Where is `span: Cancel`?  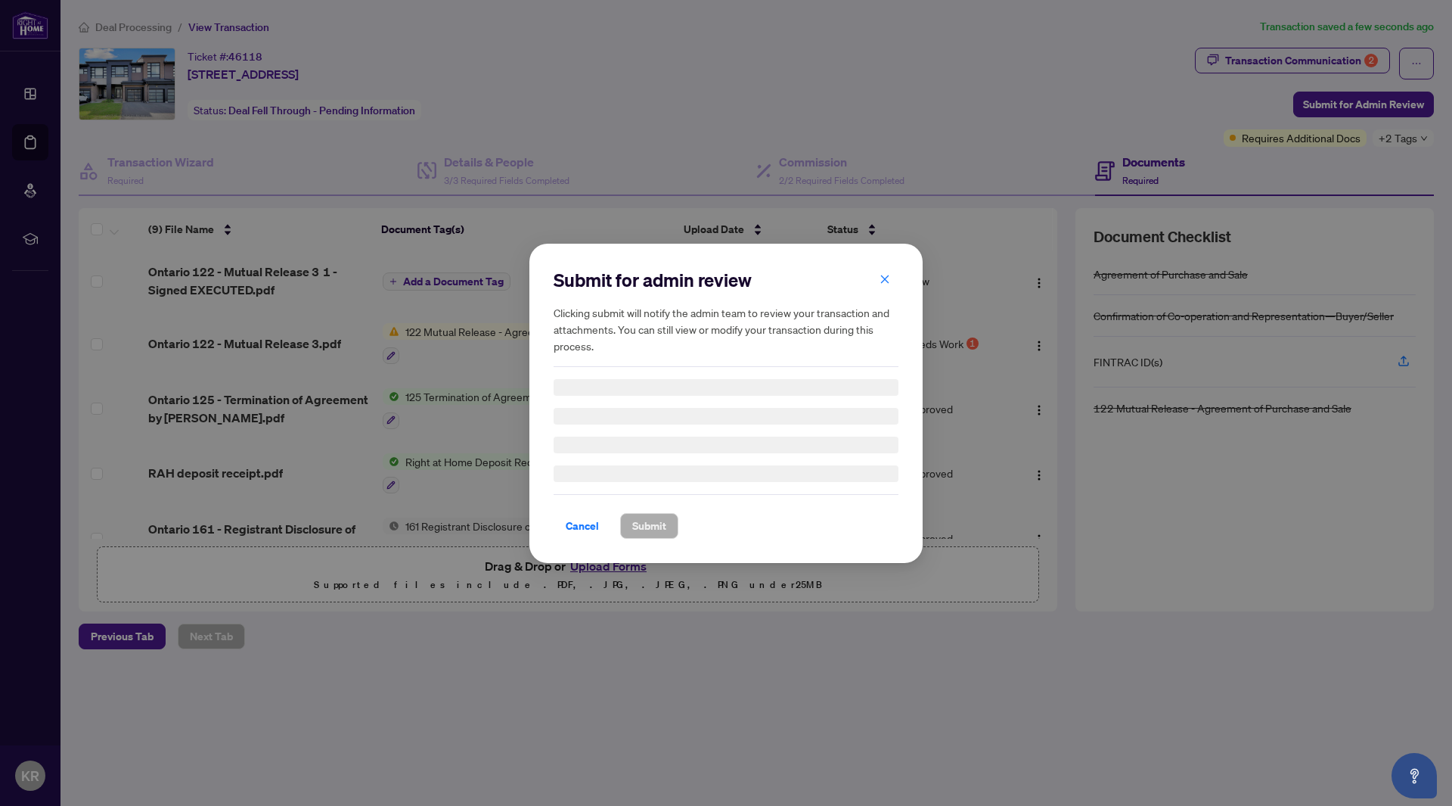
span: Cancel is located at coordinates (582, 526).